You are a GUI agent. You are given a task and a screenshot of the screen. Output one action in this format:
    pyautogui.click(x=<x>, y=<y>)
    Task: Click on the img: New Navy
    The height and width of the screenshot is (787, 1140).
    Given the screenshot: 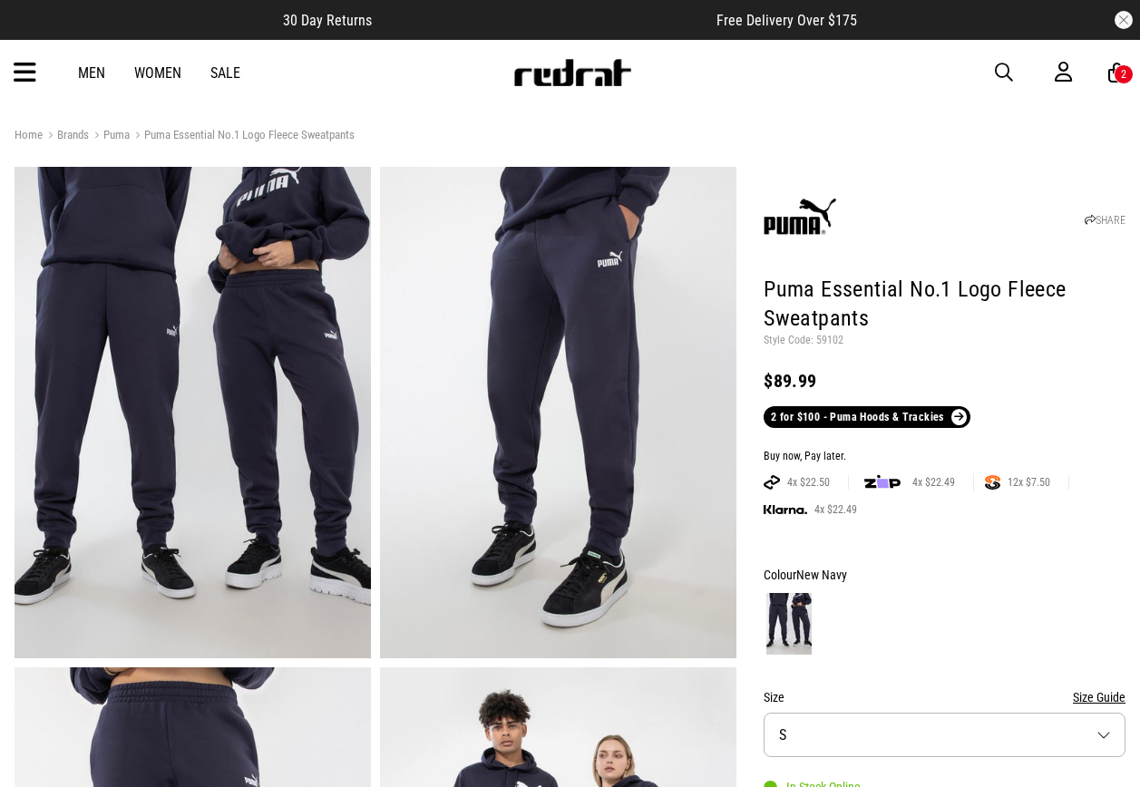 What is the action you would take?
    pyautogui.click(x=789, y=624)
    